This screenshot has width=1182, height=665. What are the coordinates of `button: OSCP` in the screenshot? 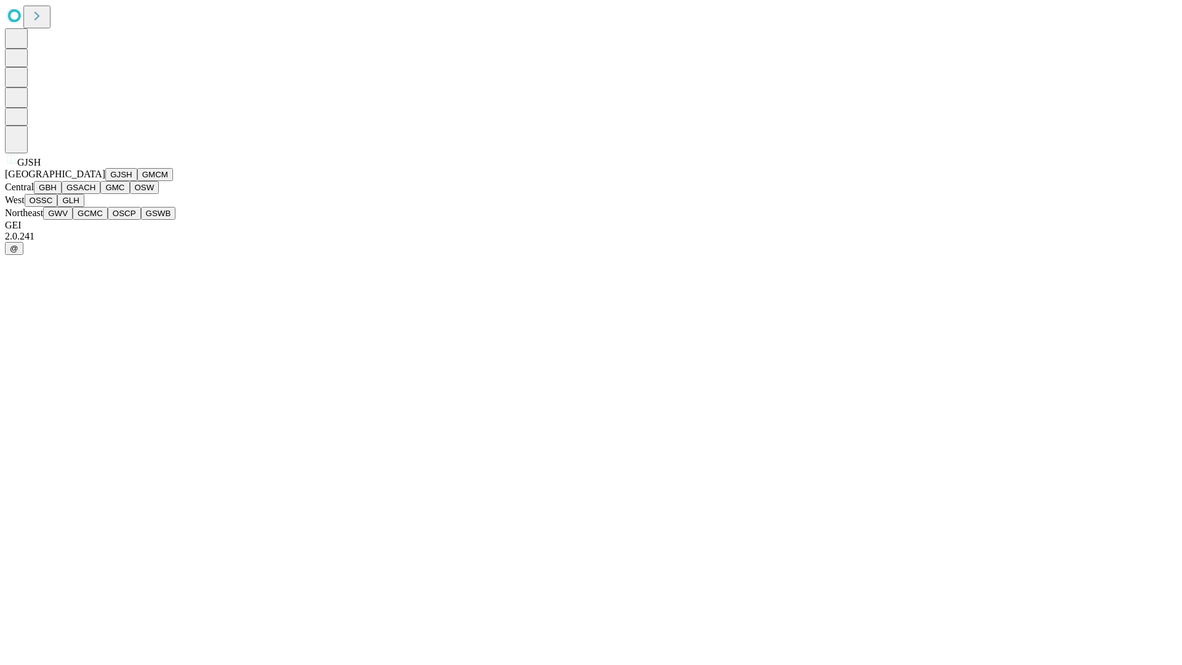 It's located at (124, 213).